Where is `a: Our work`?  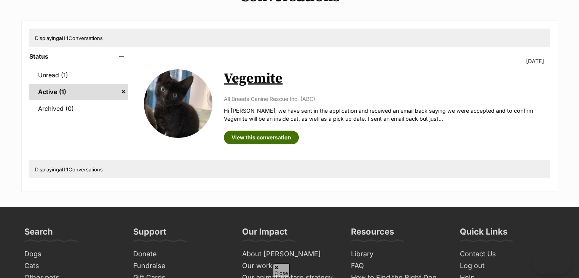
a: Our work is located at coordinates (290, 266).